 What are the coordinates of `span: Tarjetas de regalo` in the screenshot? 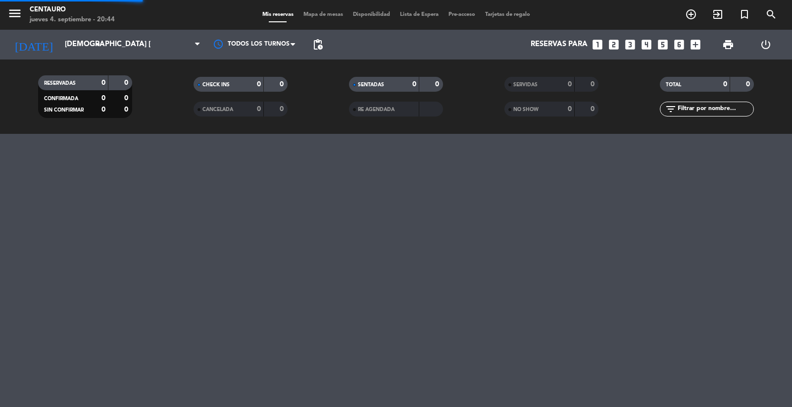 It's located at (508, 14).